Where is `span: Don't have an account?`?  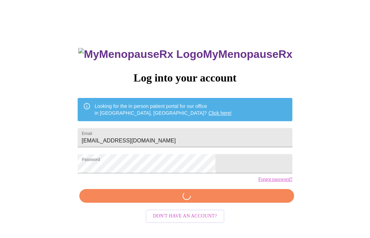 span: Don't have an account? is located at coordinates (185, 216).